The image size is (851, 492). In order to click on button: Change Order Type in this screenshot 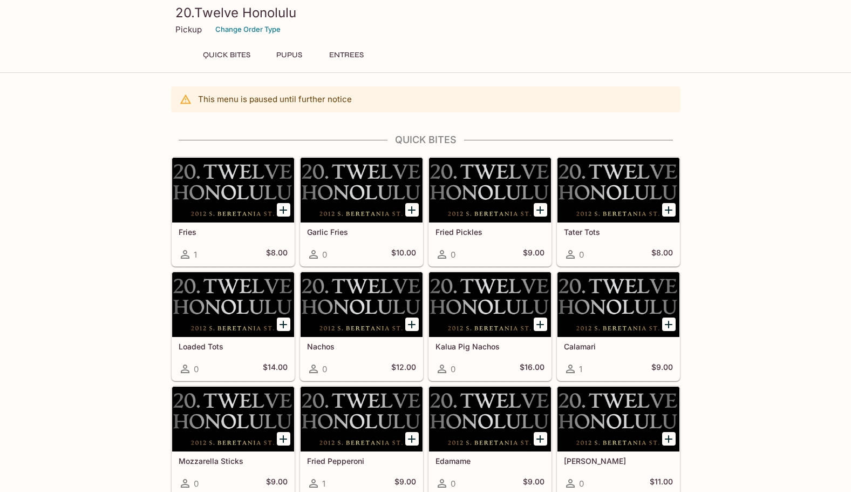, I will do `click(248, 29)`.